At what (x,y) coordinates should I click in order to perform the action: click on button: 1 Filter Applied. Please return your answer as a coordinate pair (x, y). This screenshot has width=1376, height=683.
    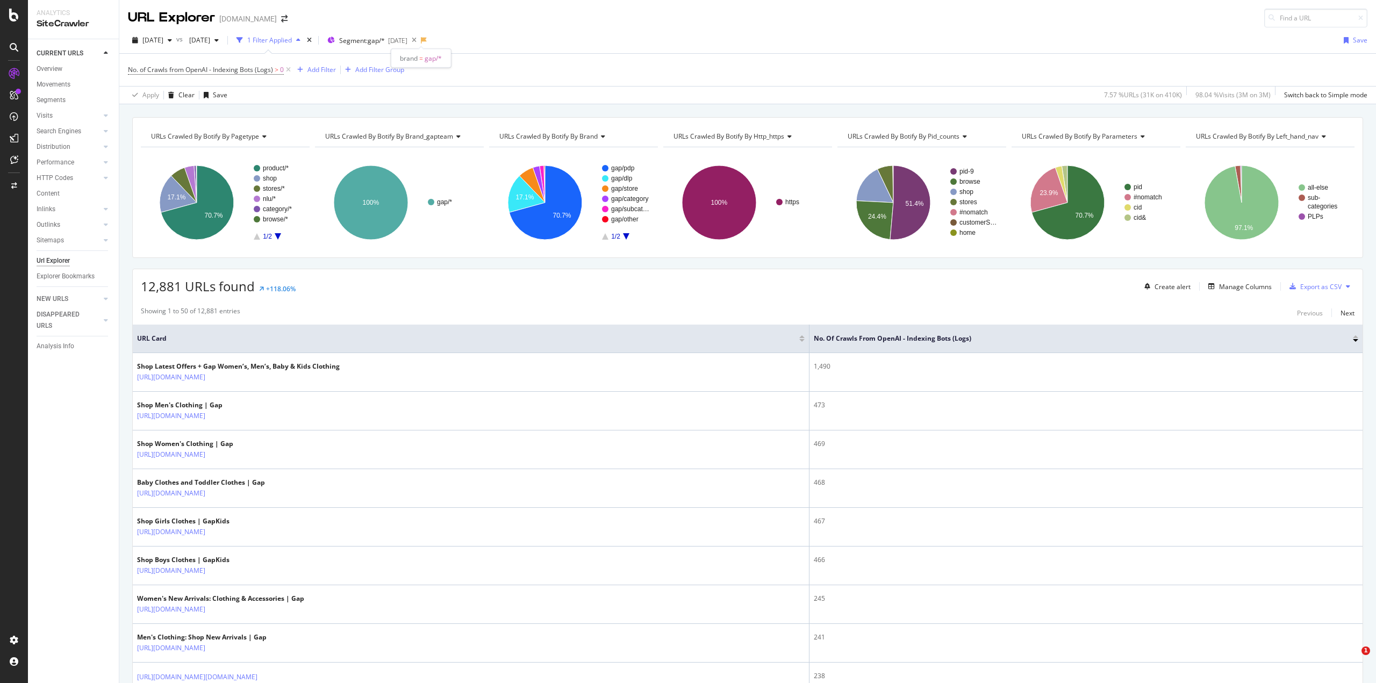
    Looking at the image, I should click on (268, 40).